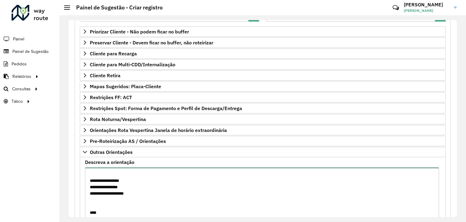  Describe the element at coordinates (263, 141) in the screenshot. I see `a: Pre-Roteirização AS / Orientações` at that location.